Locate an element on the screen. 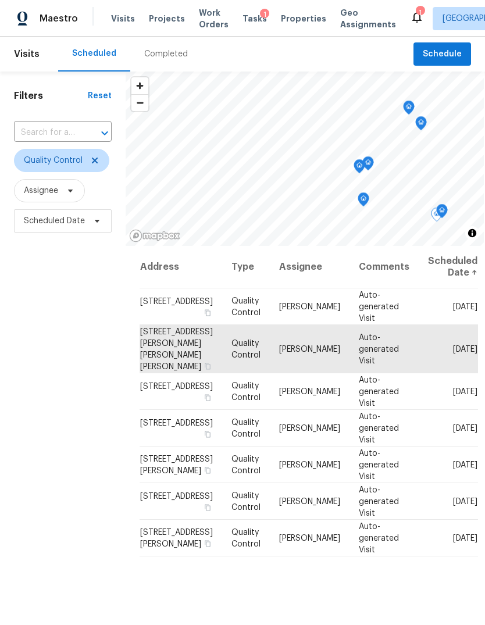  span: Scheduled Date is located at coordinates (54, 221).